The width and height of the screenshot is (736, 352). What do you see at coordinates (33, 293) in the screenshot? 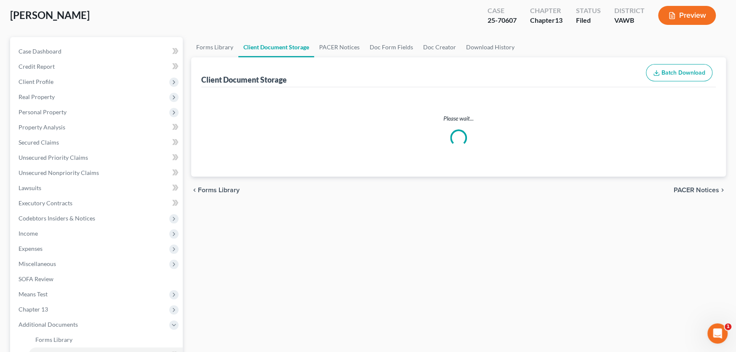
I see `span: Means Test` at bounding box center [33, 293].